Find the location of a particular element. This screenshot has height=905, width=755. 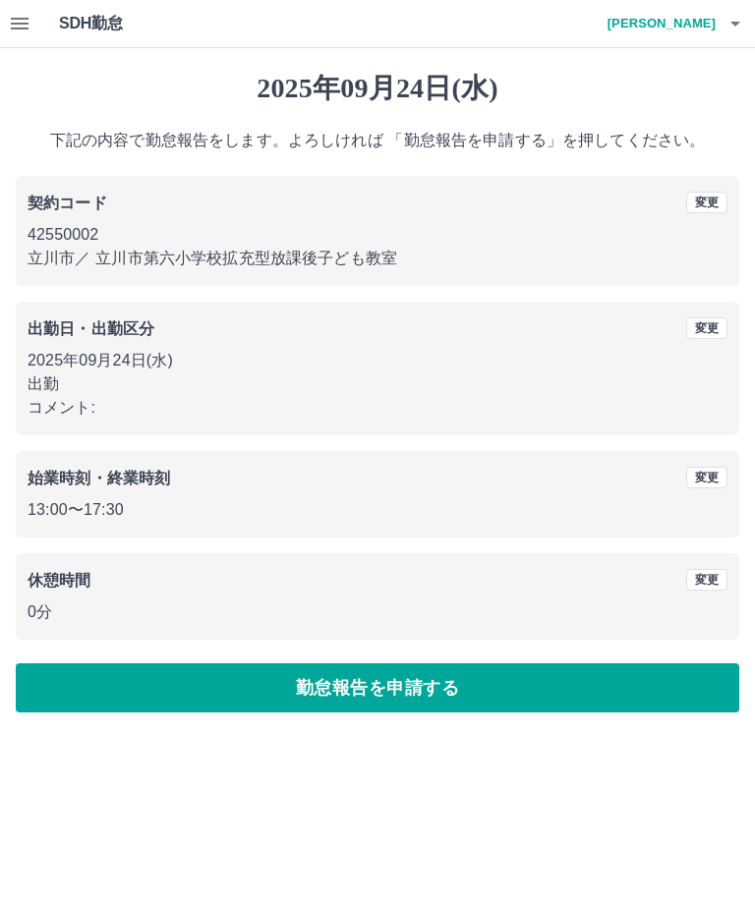

b: 始業時刻・終業時刻 is located at coordinates (98, 478).